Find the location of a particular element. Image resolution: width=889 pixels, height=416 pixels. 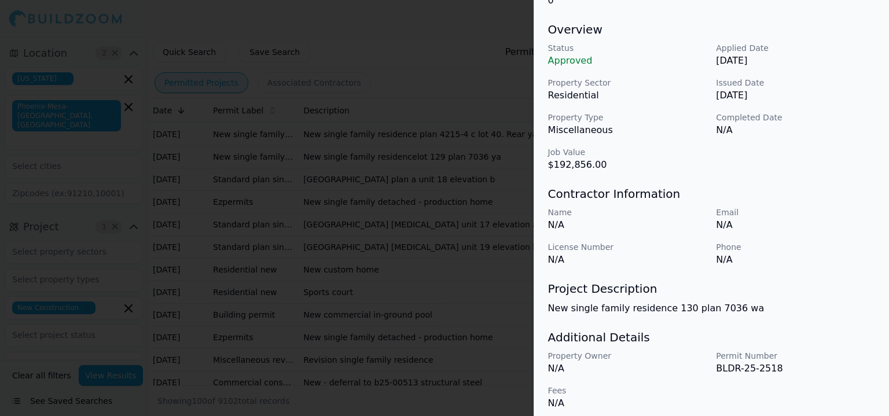

p: Property Owner is located at coordinates (628, 356).